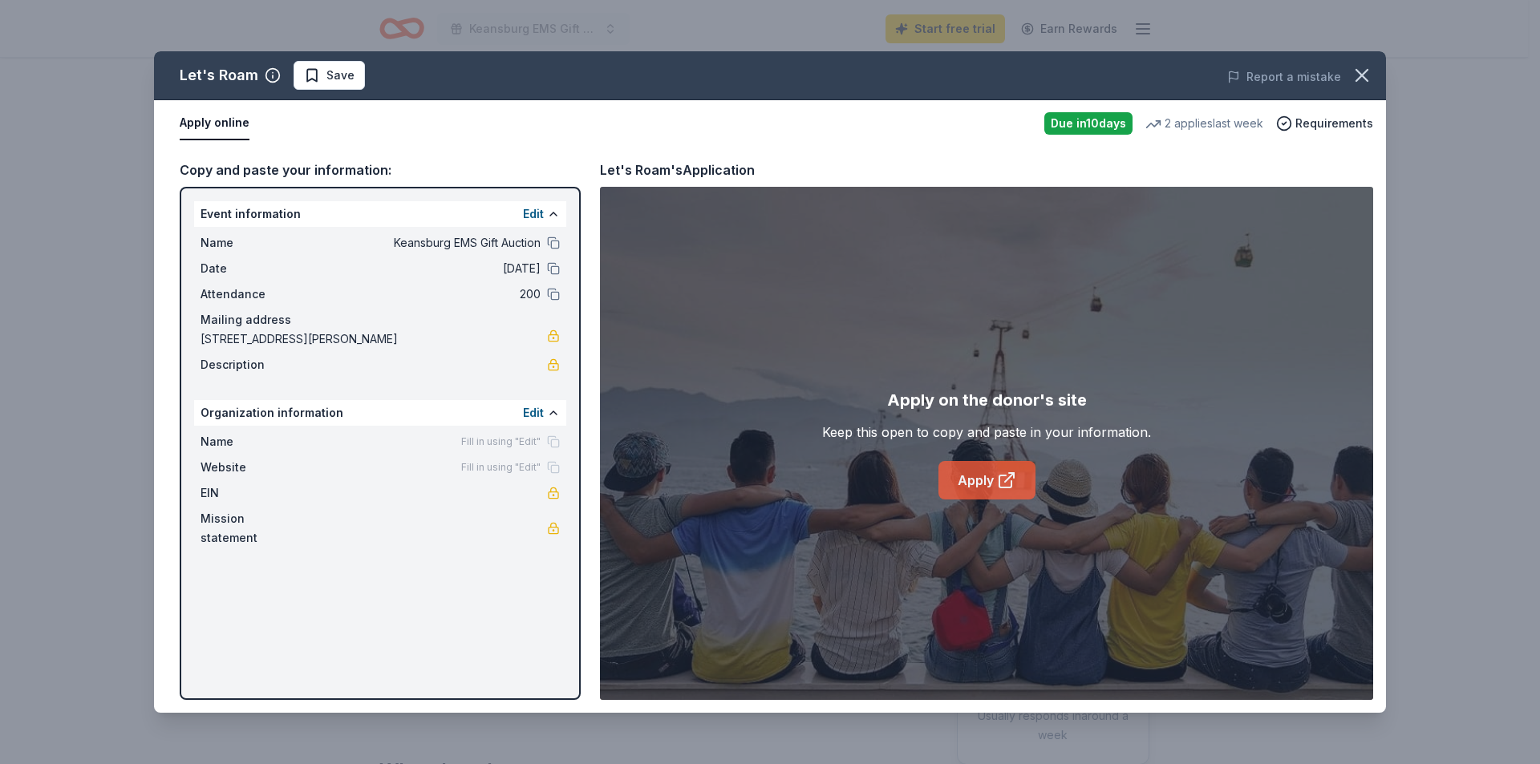 This screenshot has width=1540, height=764. What do you see at coordinates (329, 75) in the screenshot?
I see `button: Save` at bounding box center [329, 75].